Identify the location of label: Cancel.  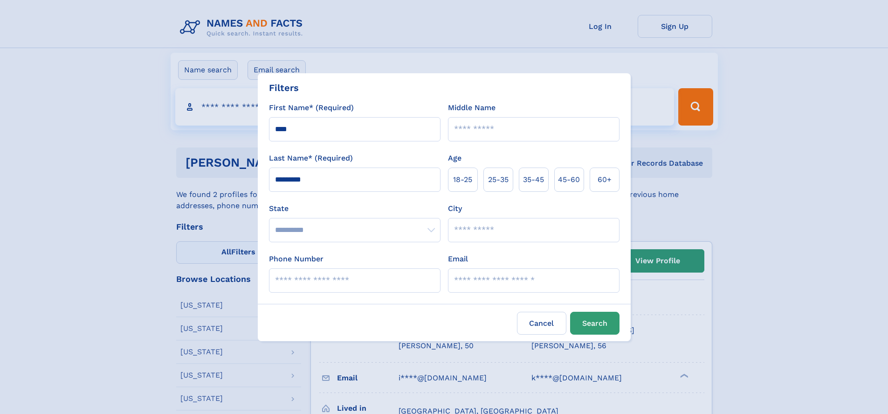
(542, 323).